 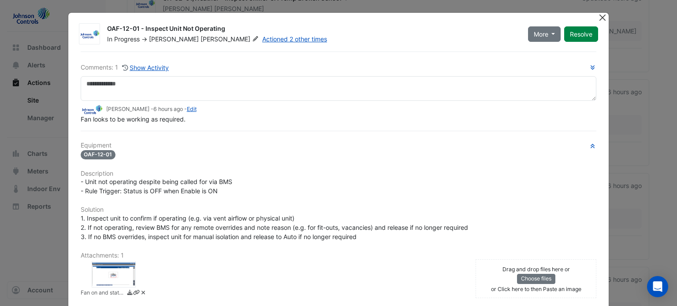 What do you see at coordinates (544, 34) in the screenshot?
I see `button: More` at bounding box center [544, 34].